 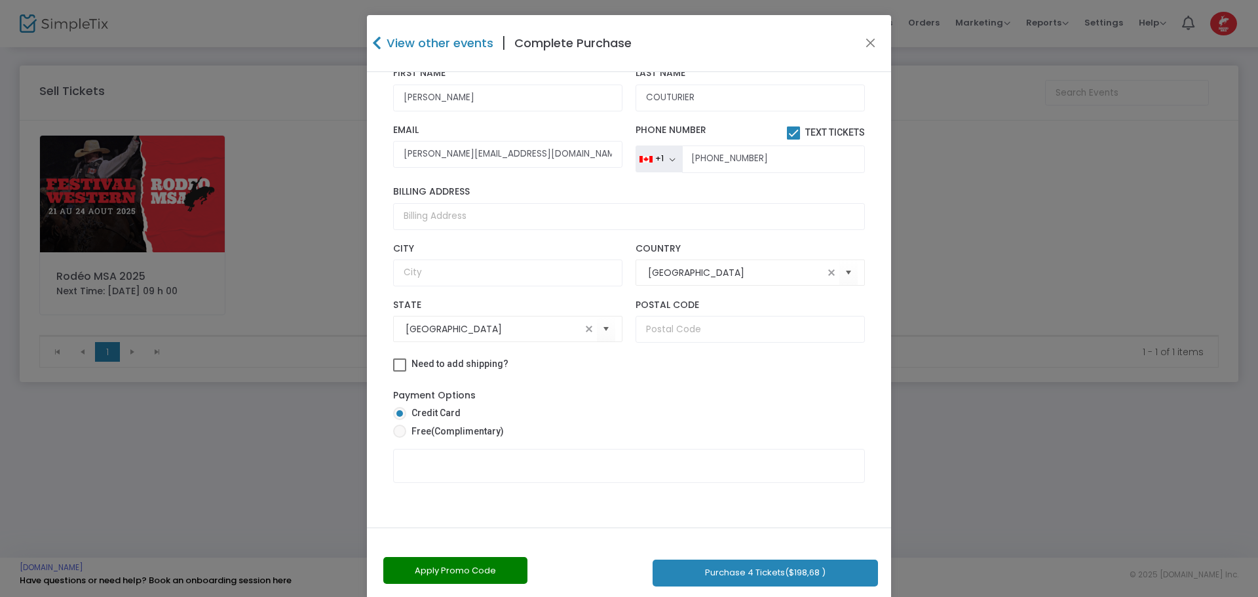 I want to click on button: +1, so click(x=659, y=159).